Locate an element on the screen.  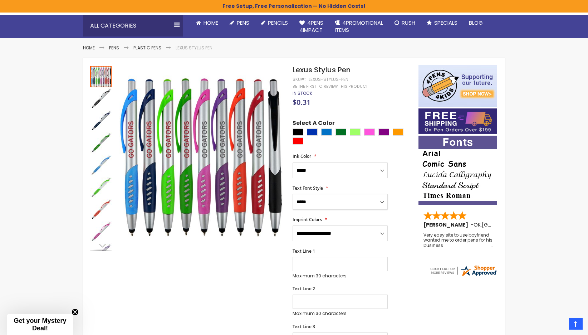
a: Be the first to review this product is located at coordinates (330, 86).